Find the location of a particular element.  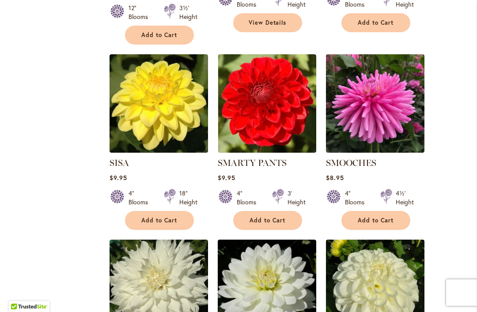

div: 4½' Height is located at coordinates (404, 198).